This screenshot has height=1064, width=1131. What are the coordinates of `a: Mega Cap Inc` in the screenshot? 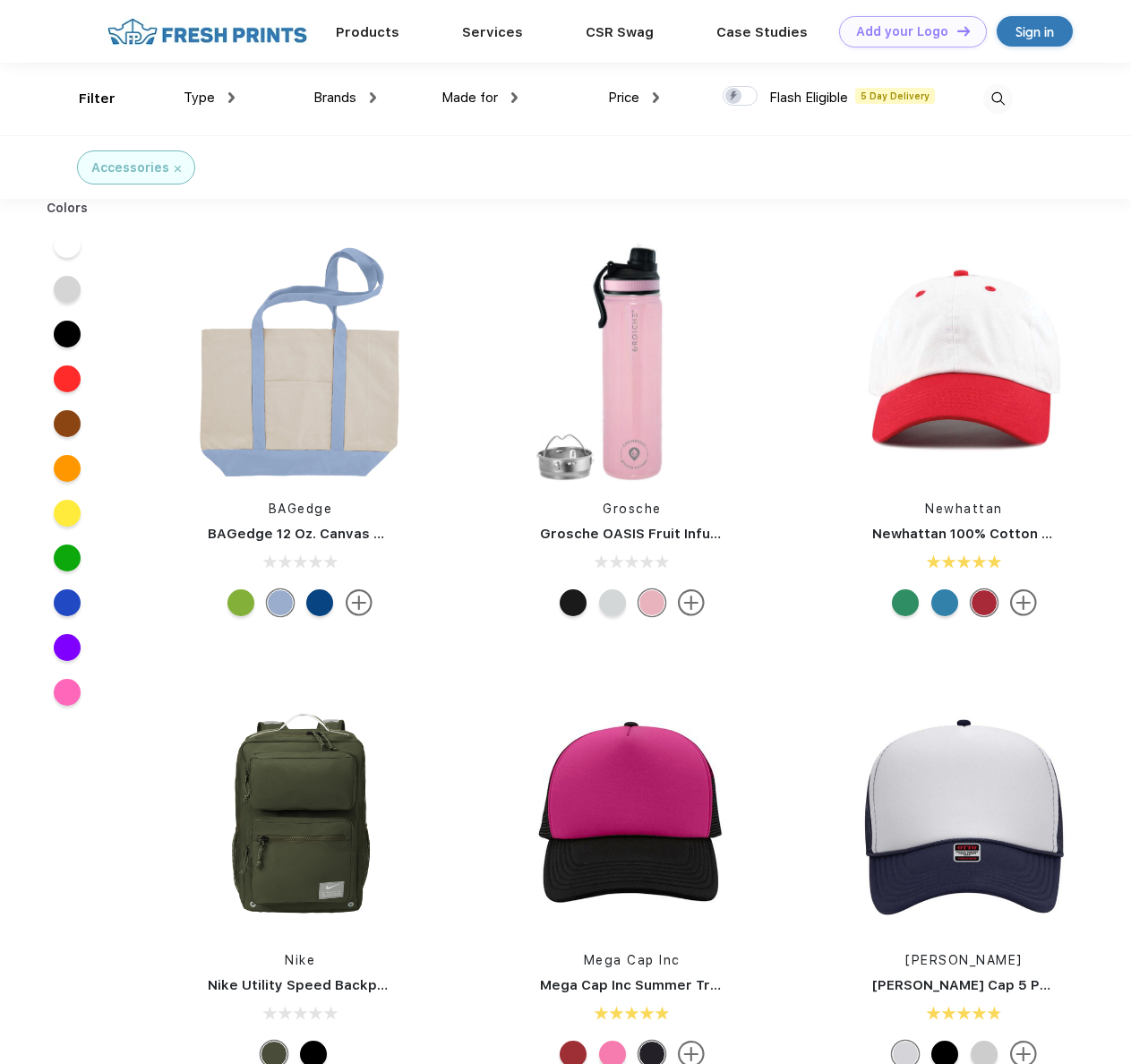 It's located at (632, 960).